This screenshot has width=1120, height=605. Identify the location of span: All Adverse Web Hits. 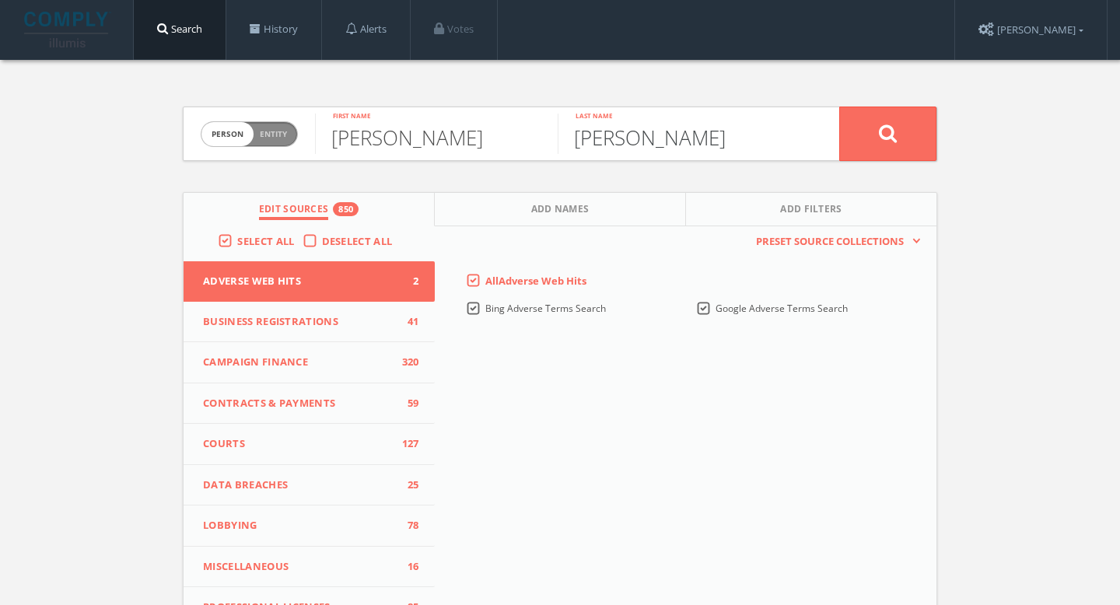
(536, 281).